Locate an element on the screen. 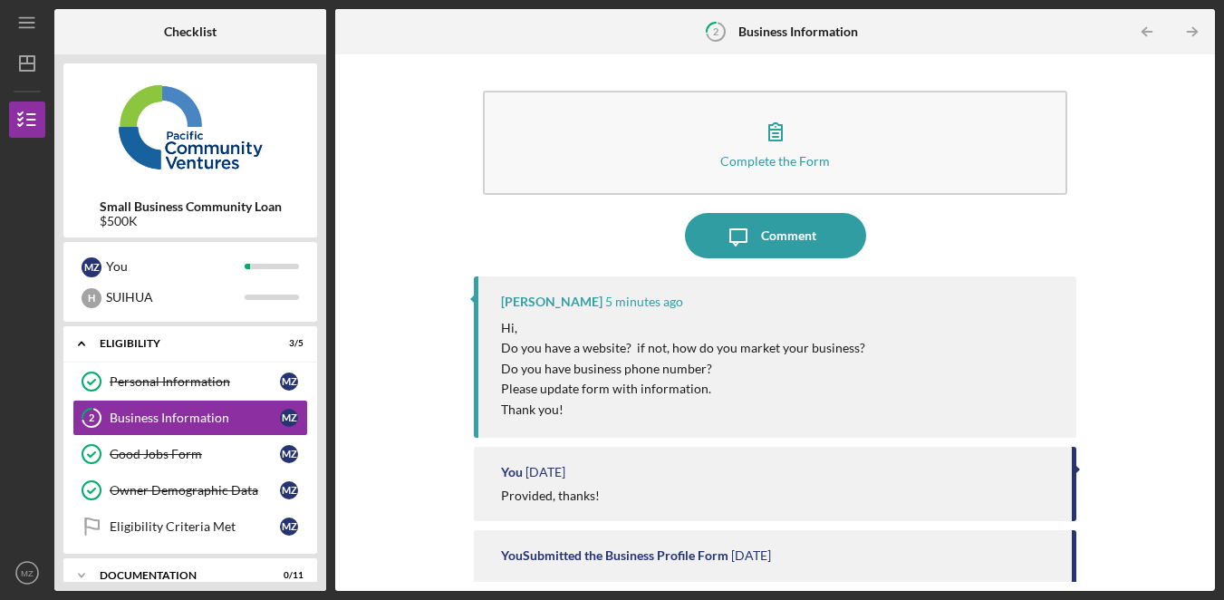  a: Personal InformationMZ is located at coordinates (190, 381).